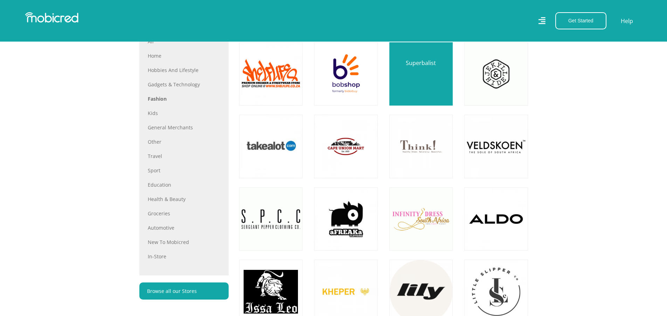  I want to click on a: Browse all our Stores, so click(184, 291).